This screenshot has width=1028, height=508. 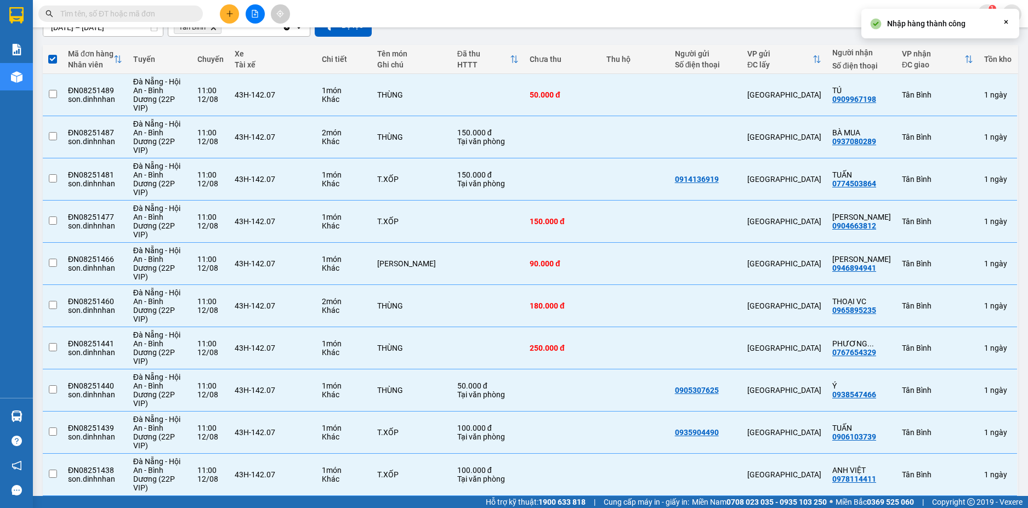 I want to click on div: Chi tiết, so click(x=344, y=59).